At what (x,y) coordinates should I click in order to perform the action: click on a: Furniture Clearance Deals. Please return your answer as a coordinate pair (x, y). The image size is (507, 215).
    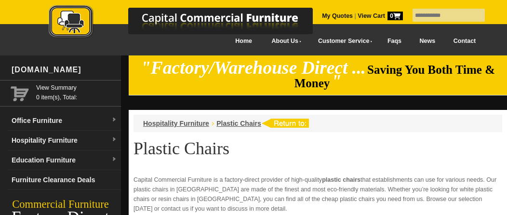
    Looking at the image, I should click on (64, 180).